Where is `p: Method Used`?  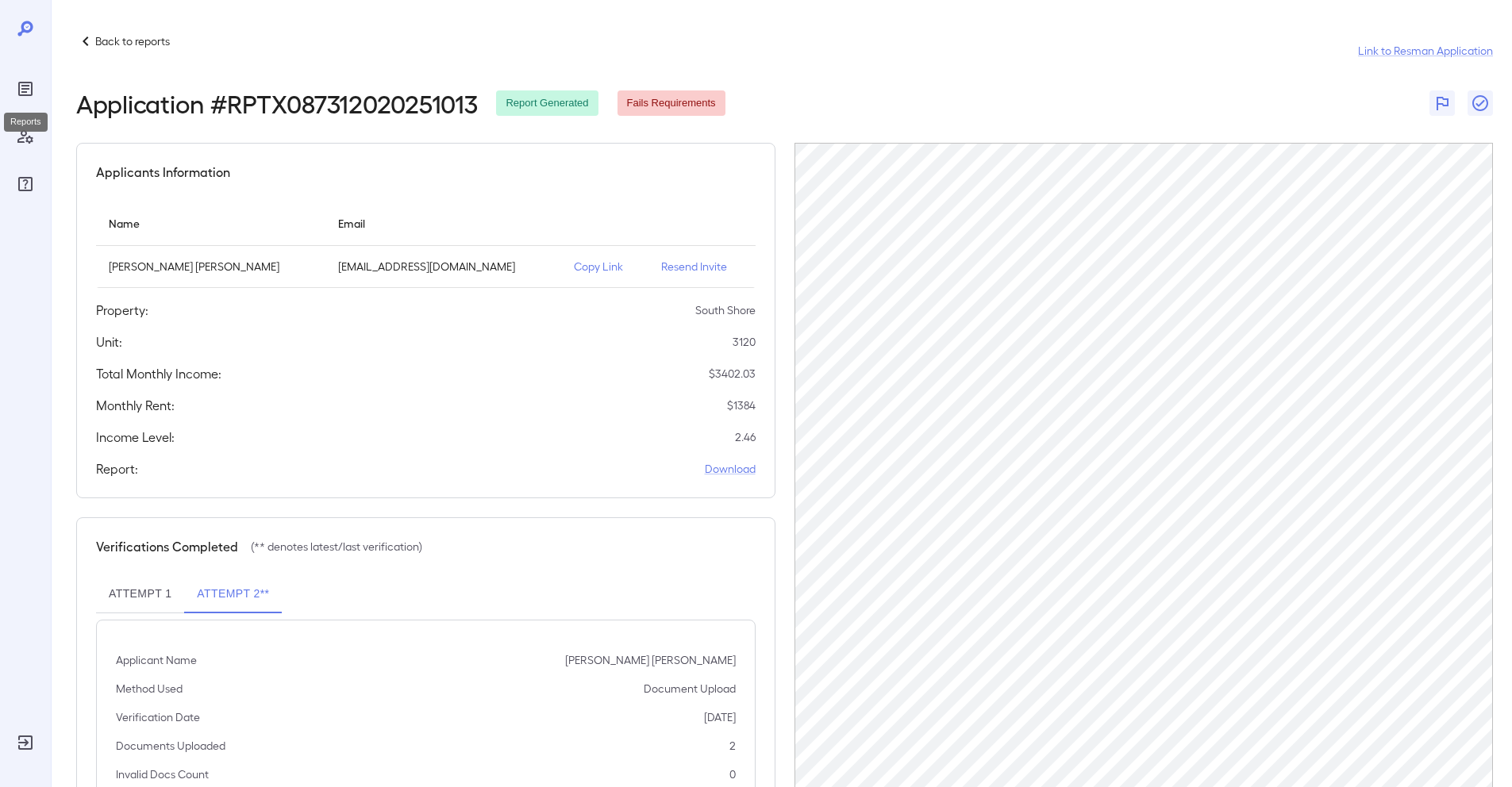 p: Method Used is located at coordinates (149, 688).